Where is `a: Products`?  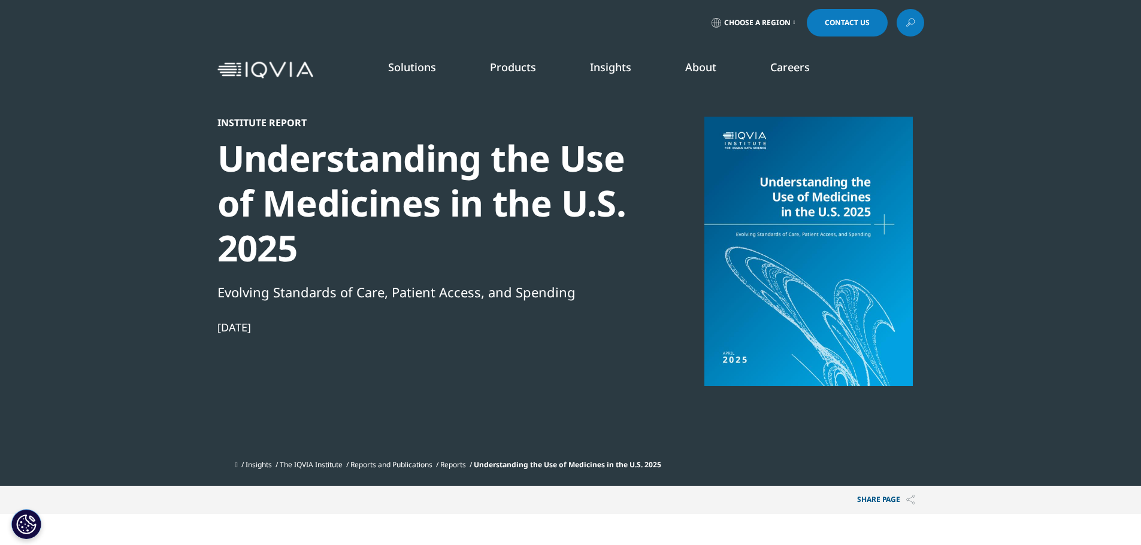 a: Products is located at coordinates (513, 67).